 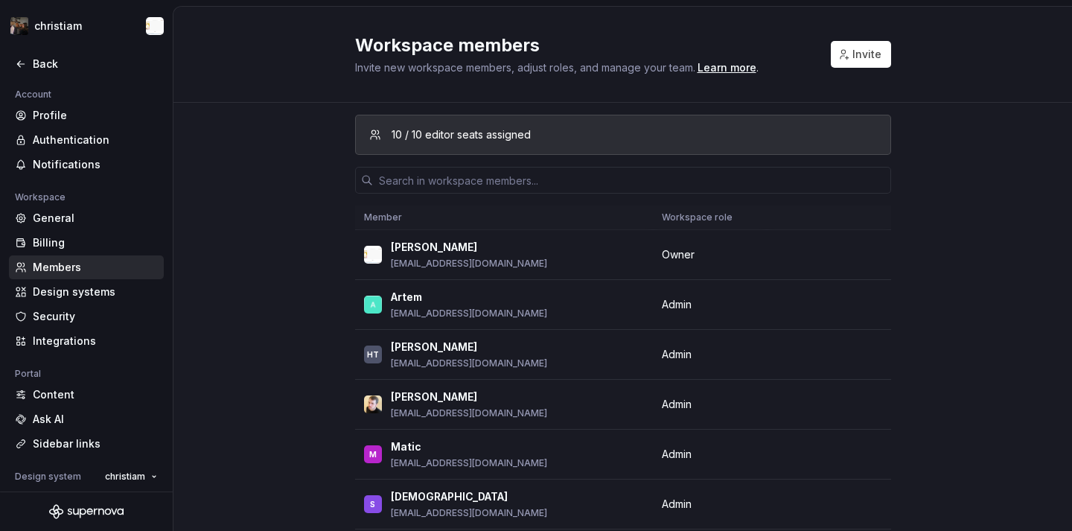 I want to click on a: Content, so click(x=86, y=395).